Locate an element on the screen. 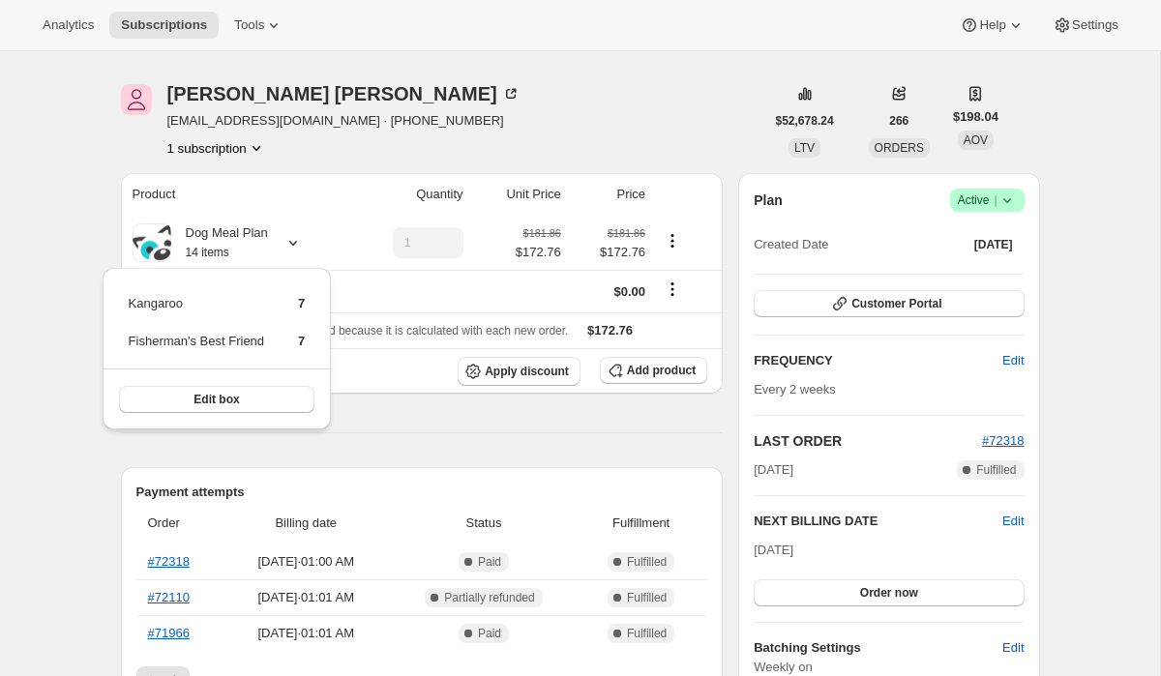 This screenshot has width=1161, height=676. h2: LAST ORDER is located at coordinates (868, 441).